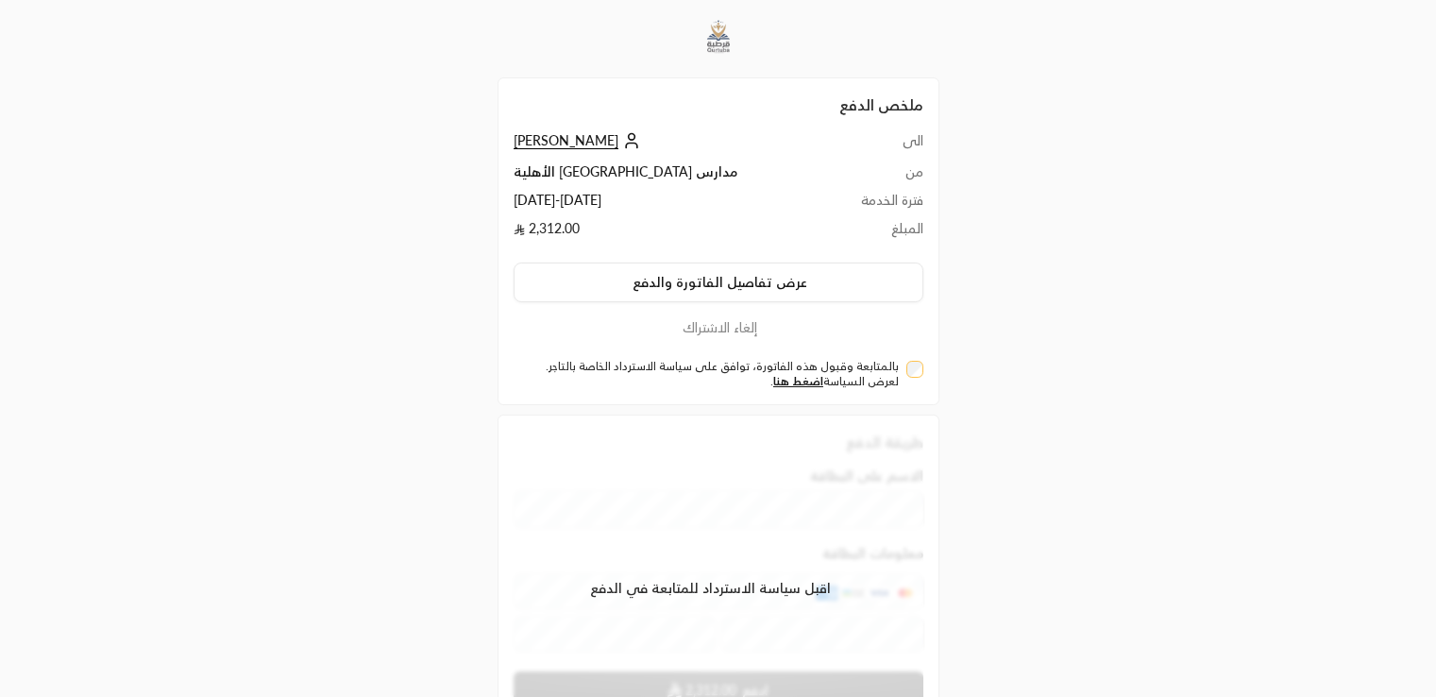 Image resolution: width=1436 pixels, height=697 pixels. What do you see at coordinates (718, 282) in the screenshot?
I see `button: عرض تفاصيل الفاتورة والدفع` at bounding box center [718, 282].